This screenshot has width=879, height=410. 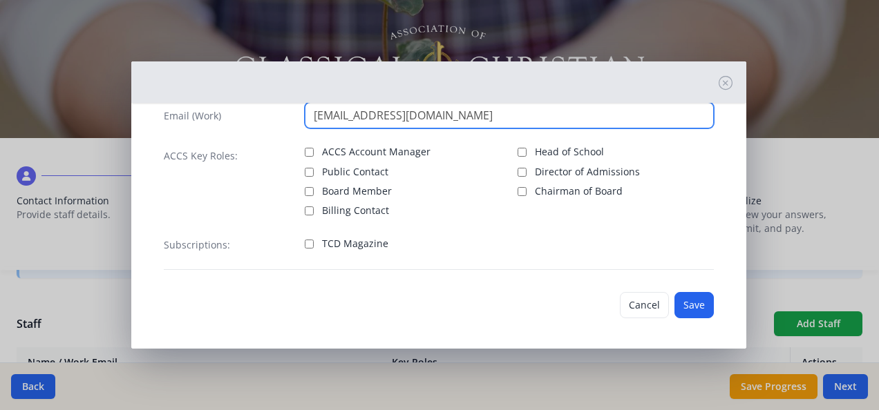 What do you see at coordinates (578, 191) in the screenshot?
I see `span: Chairman of Board` at bounding box center [578, 191].